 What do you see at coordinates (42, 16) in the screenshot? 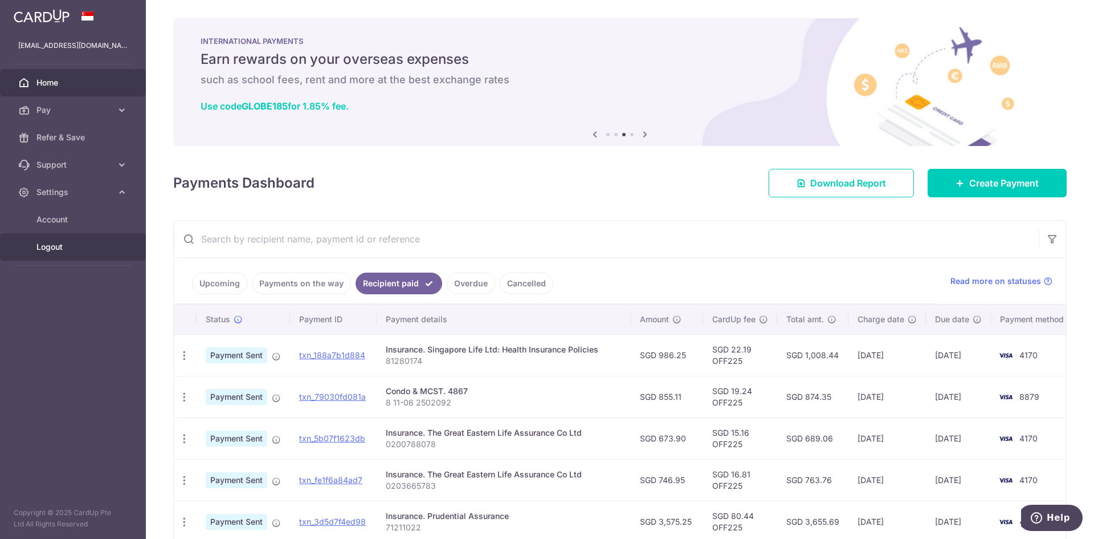
I see `img: CardUp` at bounding box center [42, 16].